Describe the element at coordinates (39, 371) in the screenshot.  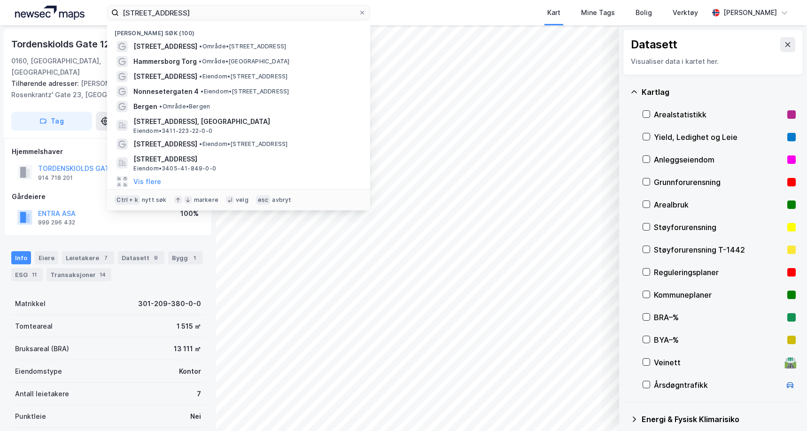
I see `div: Eiendomstype` at that location.